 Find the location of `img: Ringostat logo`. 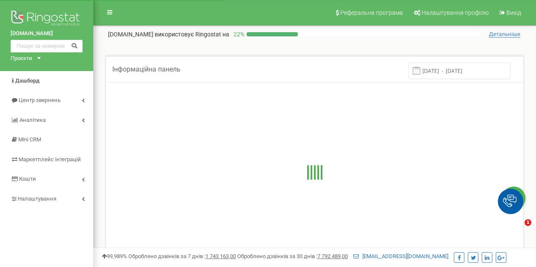

img: Ringostat logo is located at coordinates (47, 19).